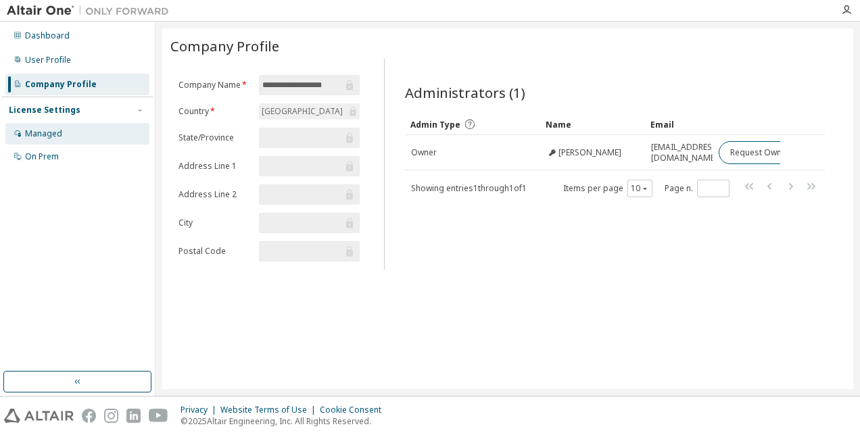 This screenshot has width=860, height=435. Describe the element at coordinates (158, 416) in the screenshot. I see `img: youtube.svg` at that location.